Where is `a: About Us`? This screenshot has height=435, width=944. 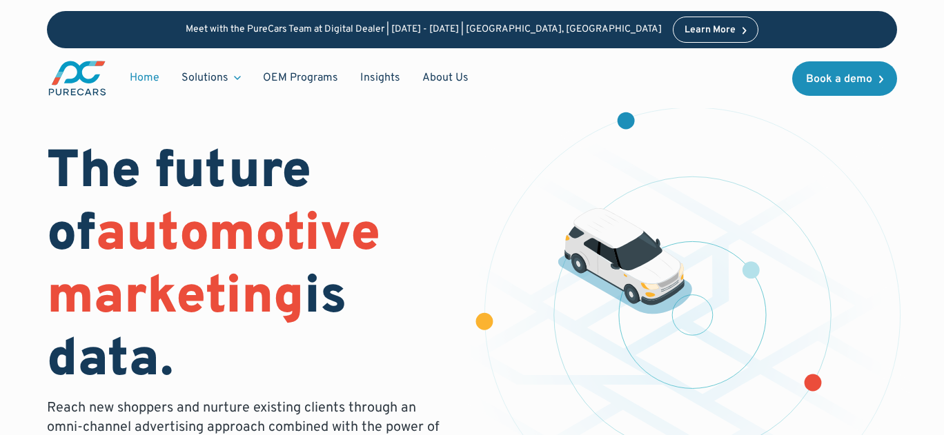 a: About Us is located at coordinates (445, 78).